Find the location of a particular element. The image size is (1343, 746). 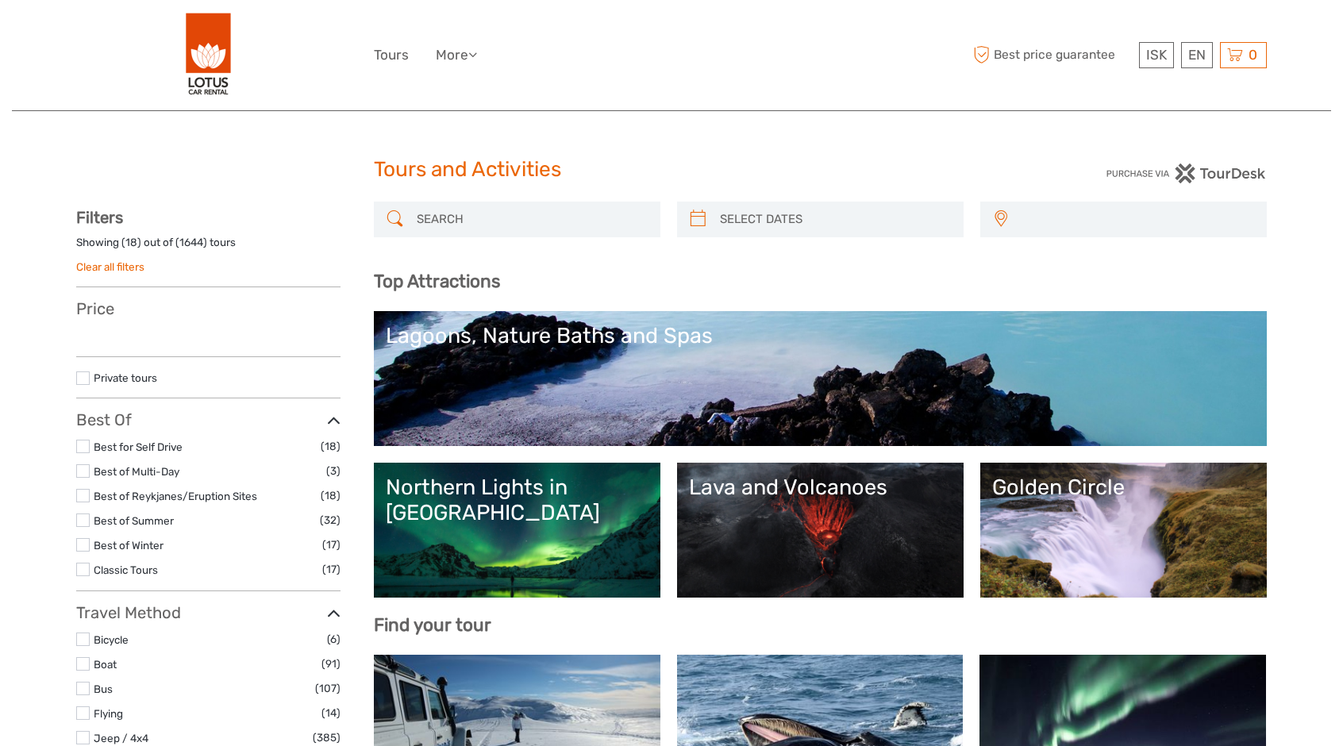

label: 18 is located at coordinates (131, 242).